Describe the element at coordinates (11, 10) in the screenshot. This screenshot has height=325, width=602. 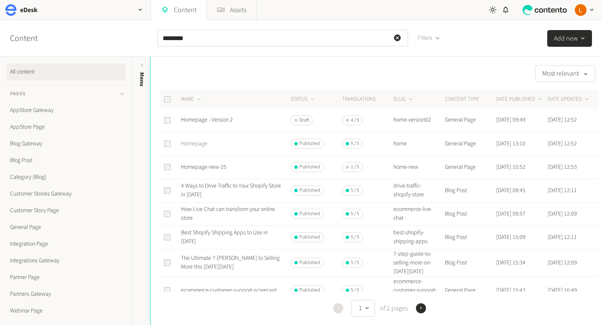
I see `img: eDesk` at that location.